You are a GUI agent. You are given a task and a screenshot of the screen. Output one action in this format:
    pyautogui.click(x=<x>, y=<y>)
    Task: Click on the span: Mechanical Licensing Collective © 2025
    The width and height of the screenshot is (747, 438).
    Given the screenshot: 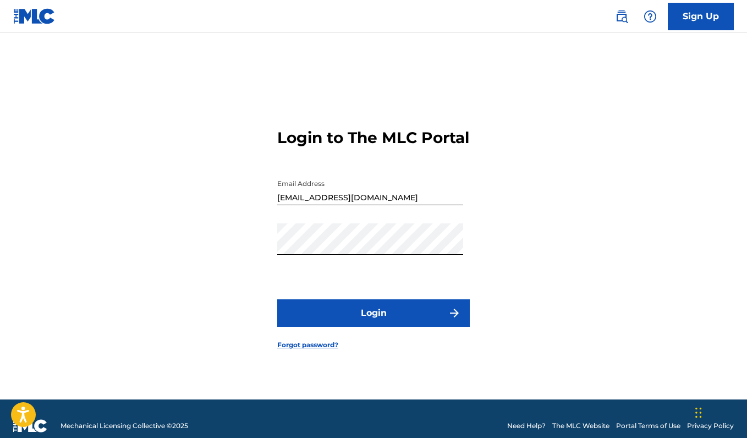 What is the action you would take?
    pyautogui.click(x=124, y=426)
    